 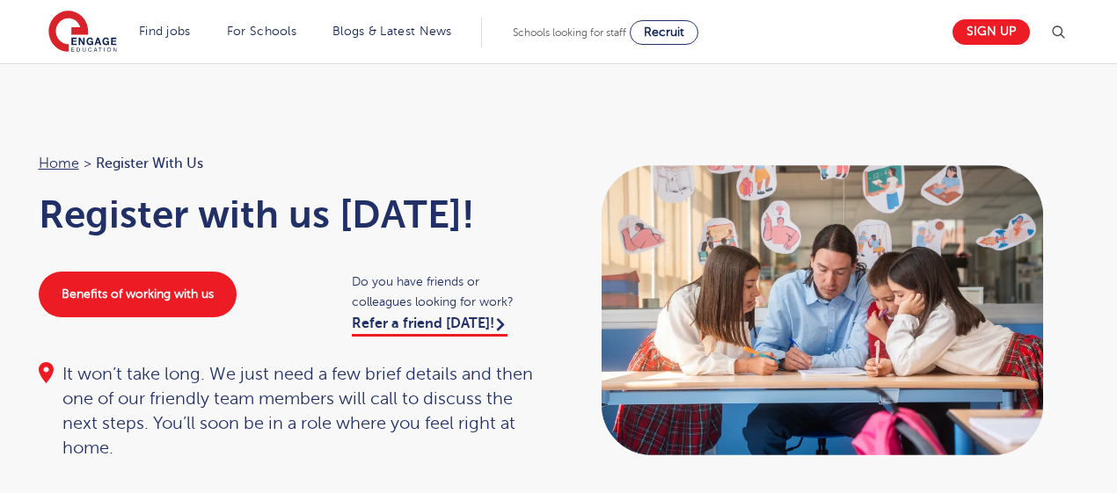 I want to click on span: Register with us, so click(x=150, y=164).